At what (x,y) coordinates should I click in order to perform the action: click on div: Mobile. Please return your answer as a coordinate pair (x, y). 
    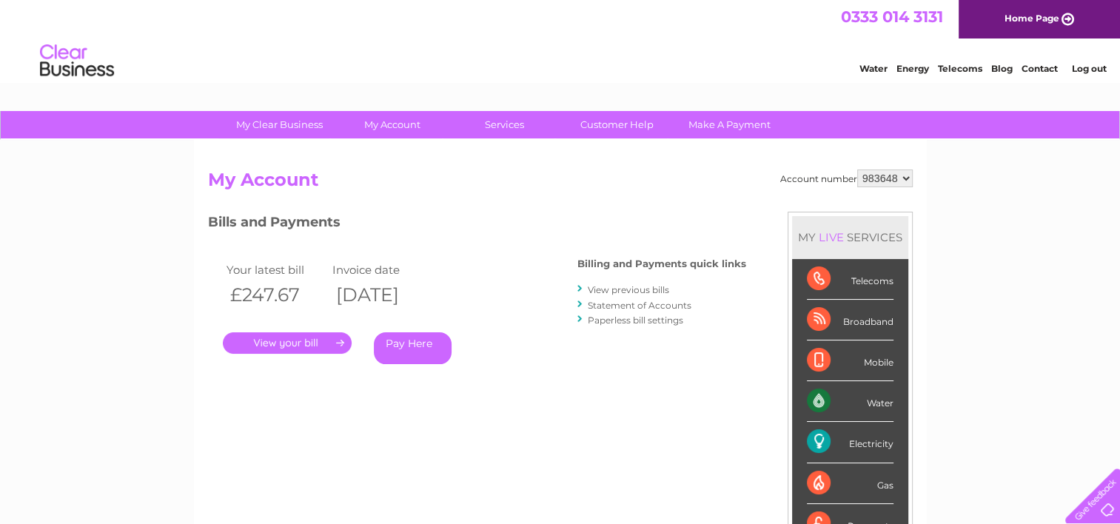
    Looking at the image, I should click on (850, 361).